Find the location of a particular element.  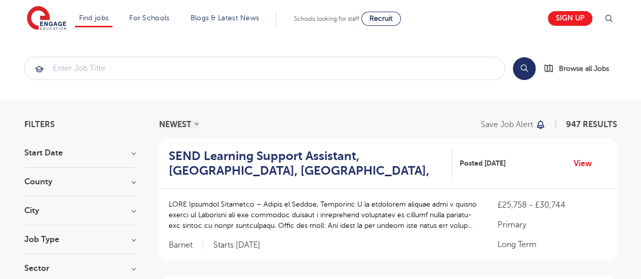

h3: Job Type is located at coordinates (80, 240).